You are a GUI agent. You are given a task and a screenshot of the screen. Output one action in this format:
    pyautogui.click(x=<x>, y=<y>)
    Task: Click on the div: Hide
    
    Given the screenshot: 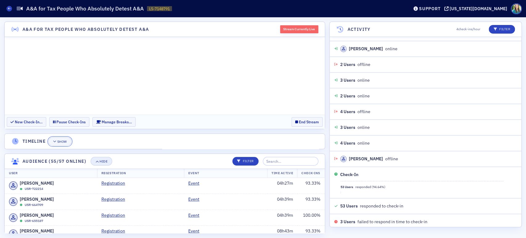 What is the action you would take?
    pyautogui.click(x=104, y=161)
    